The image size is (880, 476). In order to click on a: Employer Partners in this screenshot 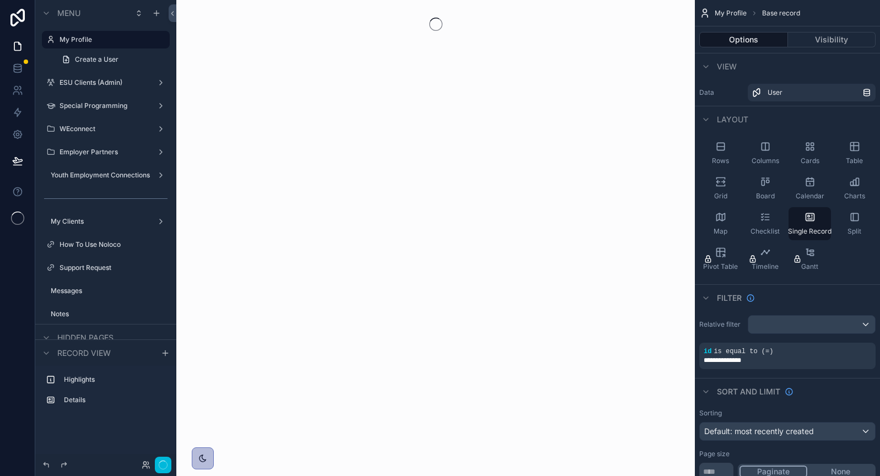, I will do `click(104, 152)`.